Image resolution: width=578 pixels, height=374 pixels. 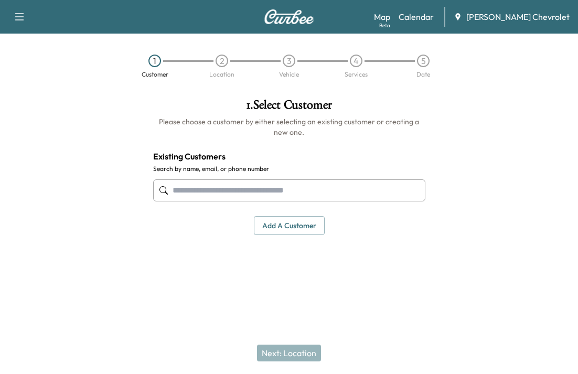 What do you see at coordinates (356, 61) in the screenshot?
I see `div: 4` at bounding box center [356, 61].